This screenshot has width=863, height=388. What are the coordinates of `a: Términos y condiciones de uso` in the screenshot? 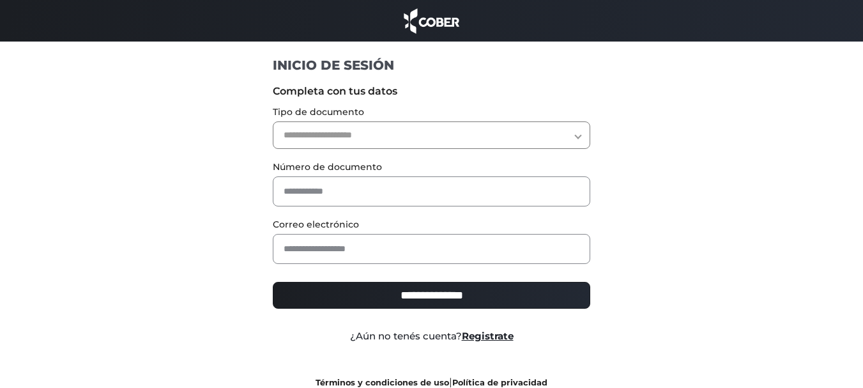 It's located at (382, 382).